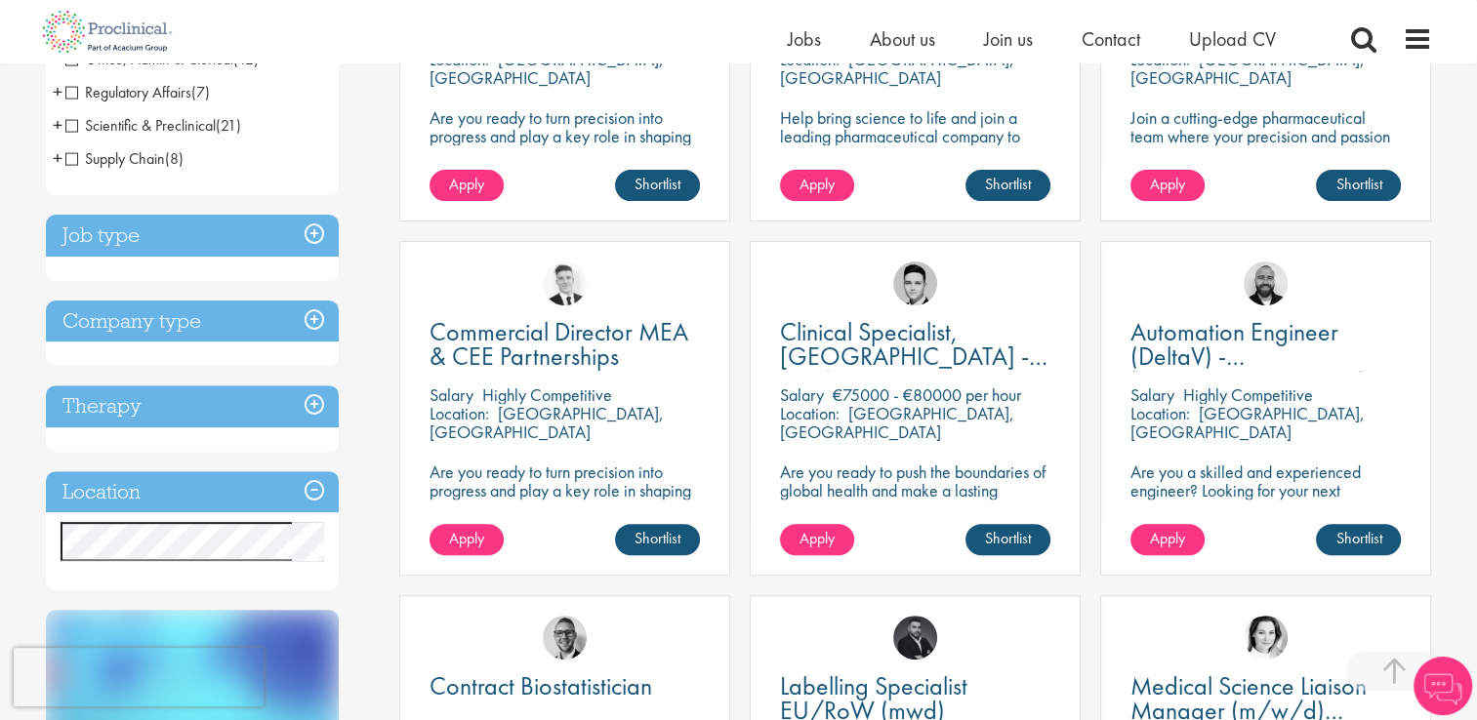 The width and height of the screenshot is (1477, 720). I want to click on h3: Location, so click(192, 492).